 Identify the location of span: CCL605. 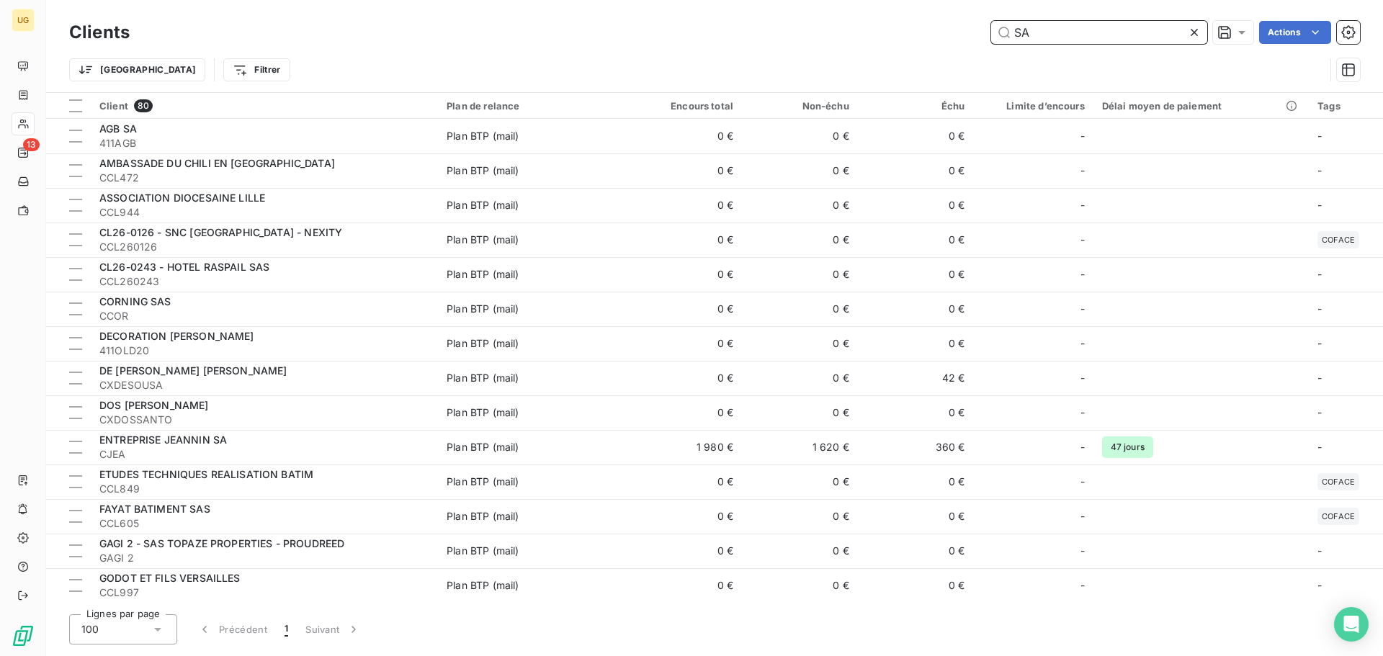
(264, 524).